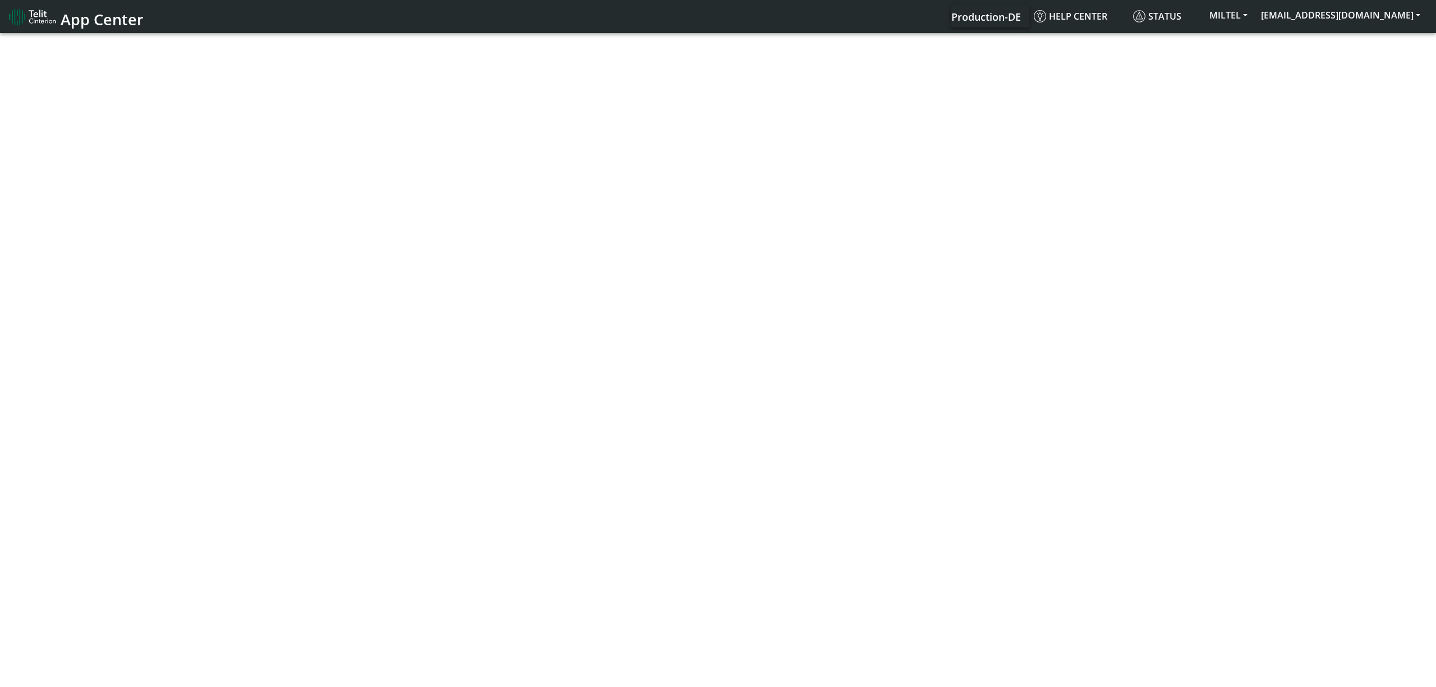 The width and height of the screenshot is (1436, 687). Describe the element at coordinates (1070, 16) in the screenshot. I see `span: Help center` at that location.